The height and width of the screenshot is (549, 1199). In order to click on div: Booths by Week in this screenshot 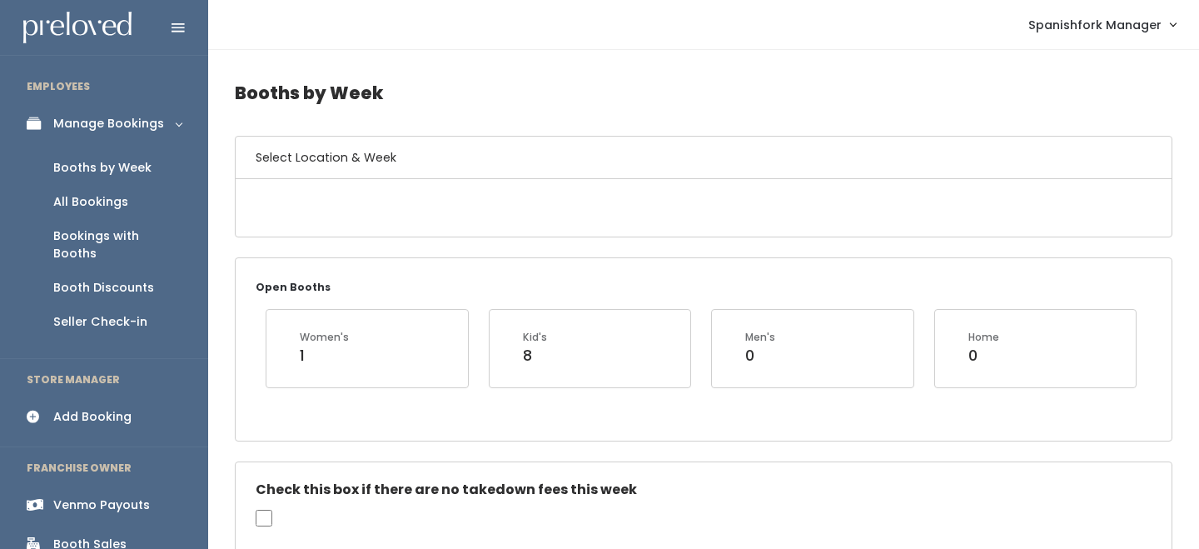, I will do `click(102, 167)`.